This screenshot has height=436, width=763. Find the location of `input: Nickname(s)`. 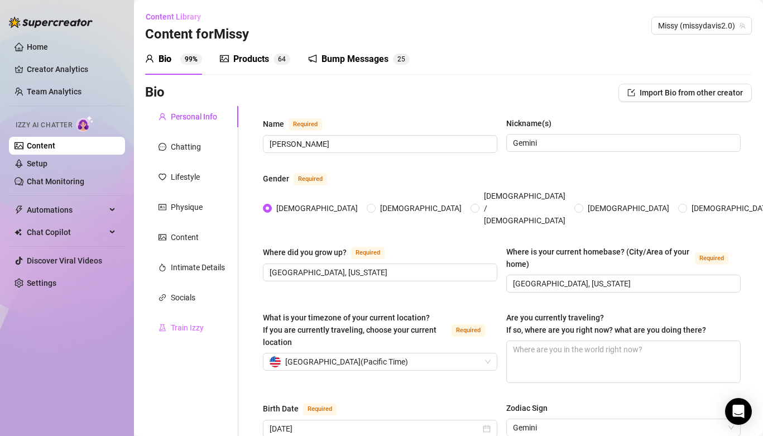

input: Nickname(s) is located at coordinates (623, 143).